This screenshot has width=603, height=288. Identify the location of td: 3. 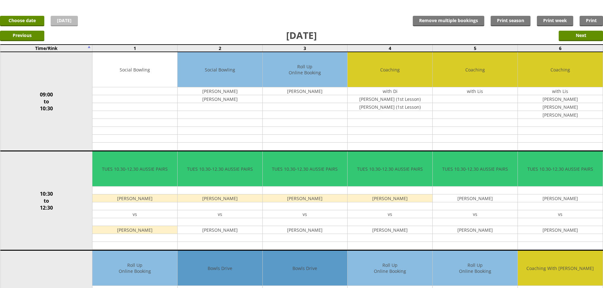
(305, 48).